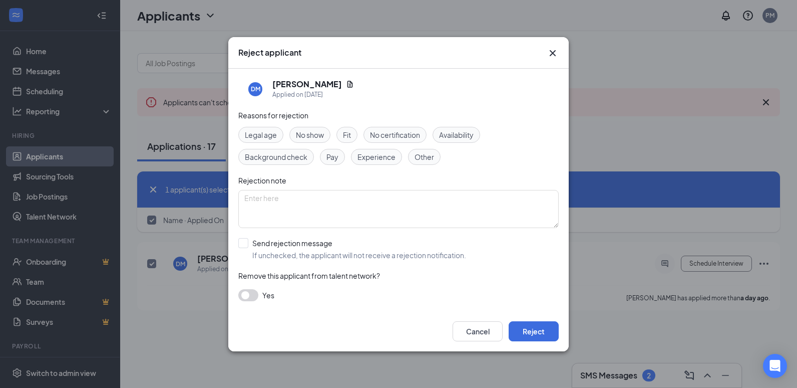 The height and width of the screenshot is (388, 797). What do you see at coordinates (270, 53) in the screenshot?
I see `h3: Reject applicant` at bounding box center [270, 53].